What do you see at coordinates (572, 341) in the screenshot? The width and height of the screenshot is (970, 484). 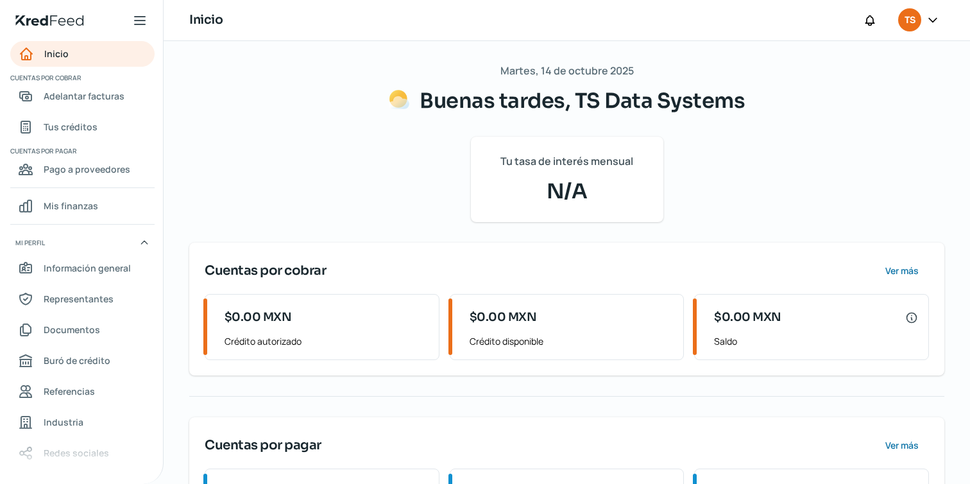 I see `span: Crédito disponible` at bounding box center [572, 341].